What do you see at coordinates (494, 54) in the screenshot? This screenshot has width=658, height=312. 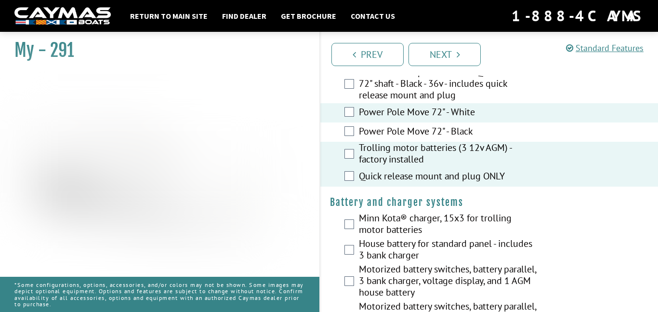 I see `ul: Pagination` at bounding box center [494, 54].